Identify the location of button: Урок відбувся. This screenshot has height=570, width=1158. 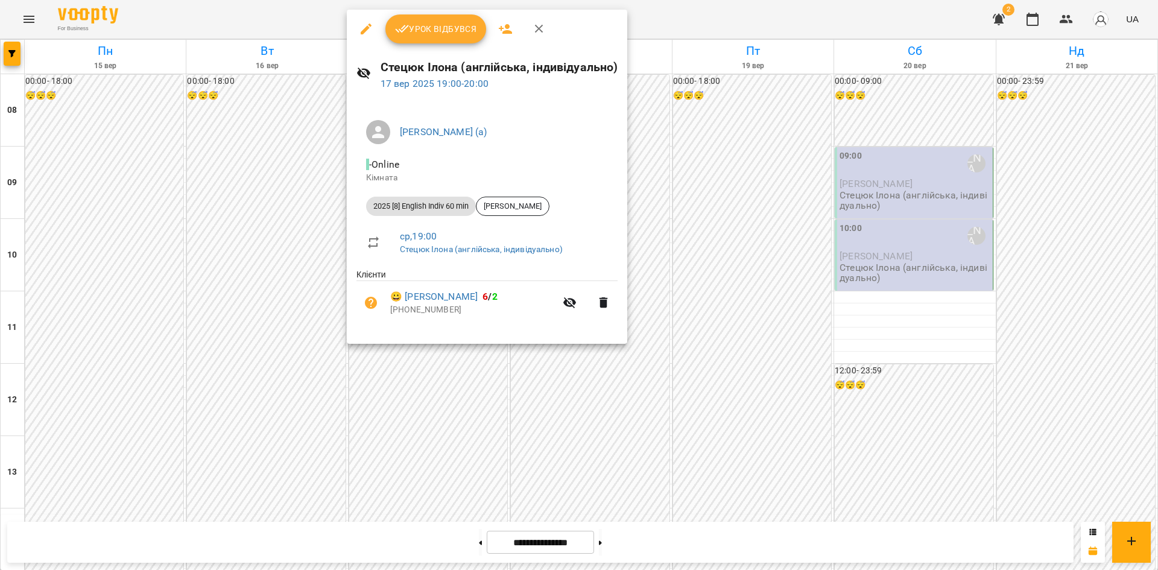
(436, 29).